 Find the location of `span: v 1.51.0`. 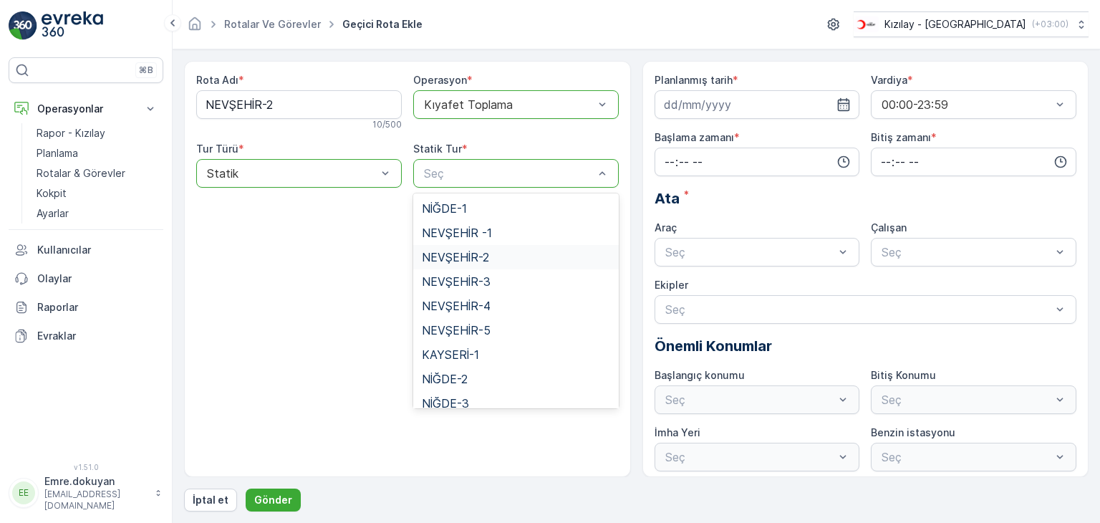

span: v 1.51.0 is located at coordinates (86, 467).